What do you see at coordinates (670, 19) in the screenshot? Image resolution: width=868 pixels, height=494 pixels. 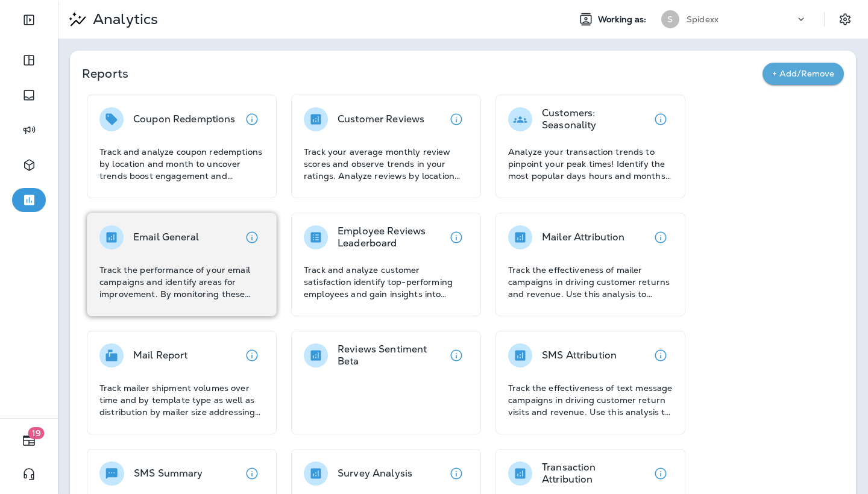 I see `div: S` at bounding box center [670, 19].